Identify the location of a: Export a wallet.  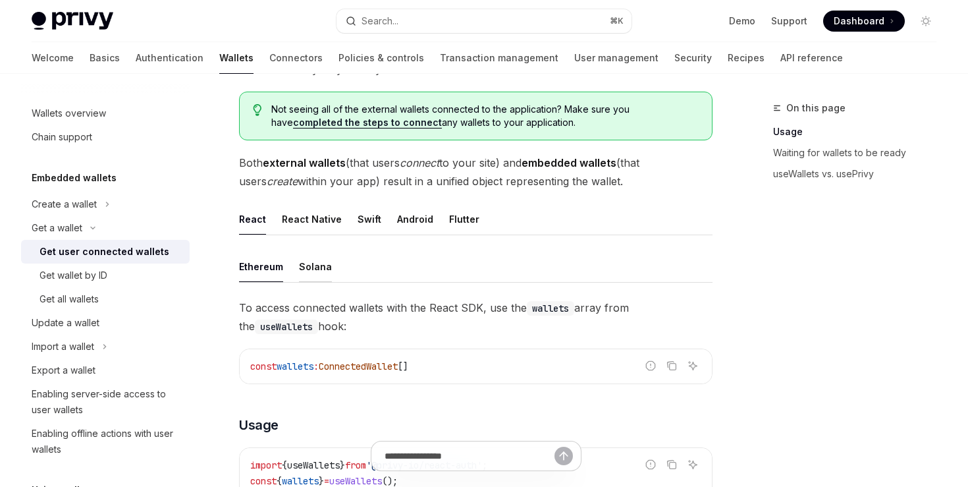
(105, 370).